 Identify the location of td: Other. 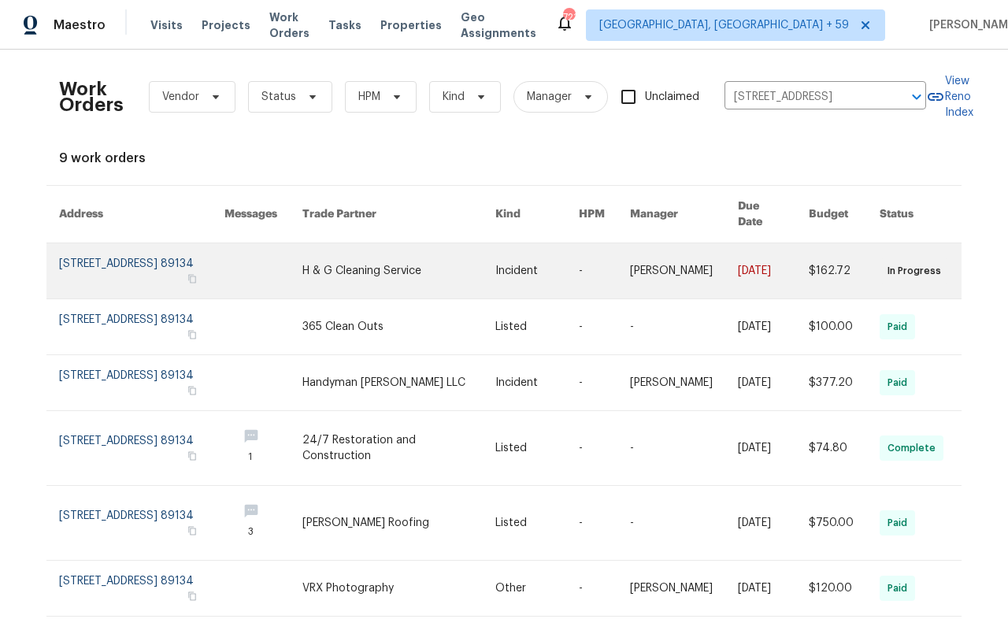
(524, 588).